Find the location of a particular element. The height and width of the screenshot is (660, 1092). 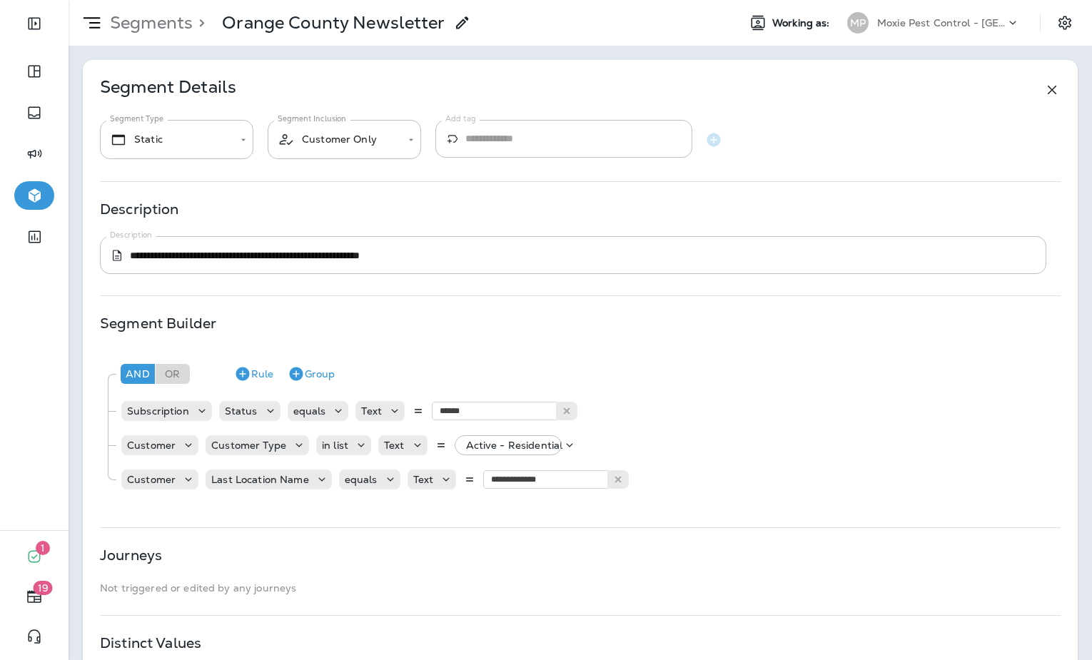

p: Distinct Values is located at coordinates (151, 643).